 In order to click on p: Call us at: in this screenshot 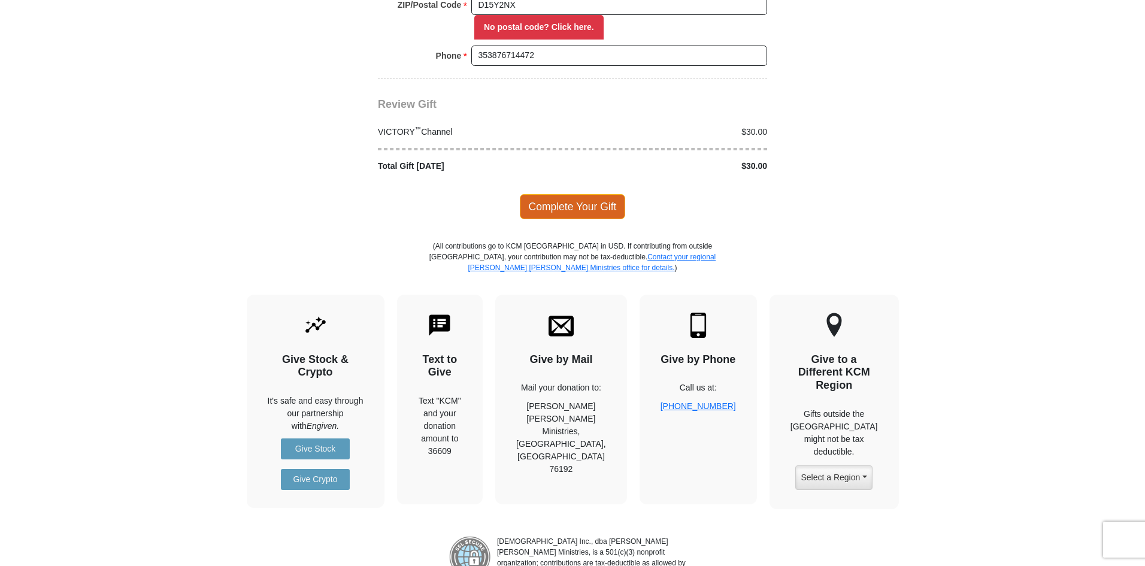, I will do `click(698, 388)`.